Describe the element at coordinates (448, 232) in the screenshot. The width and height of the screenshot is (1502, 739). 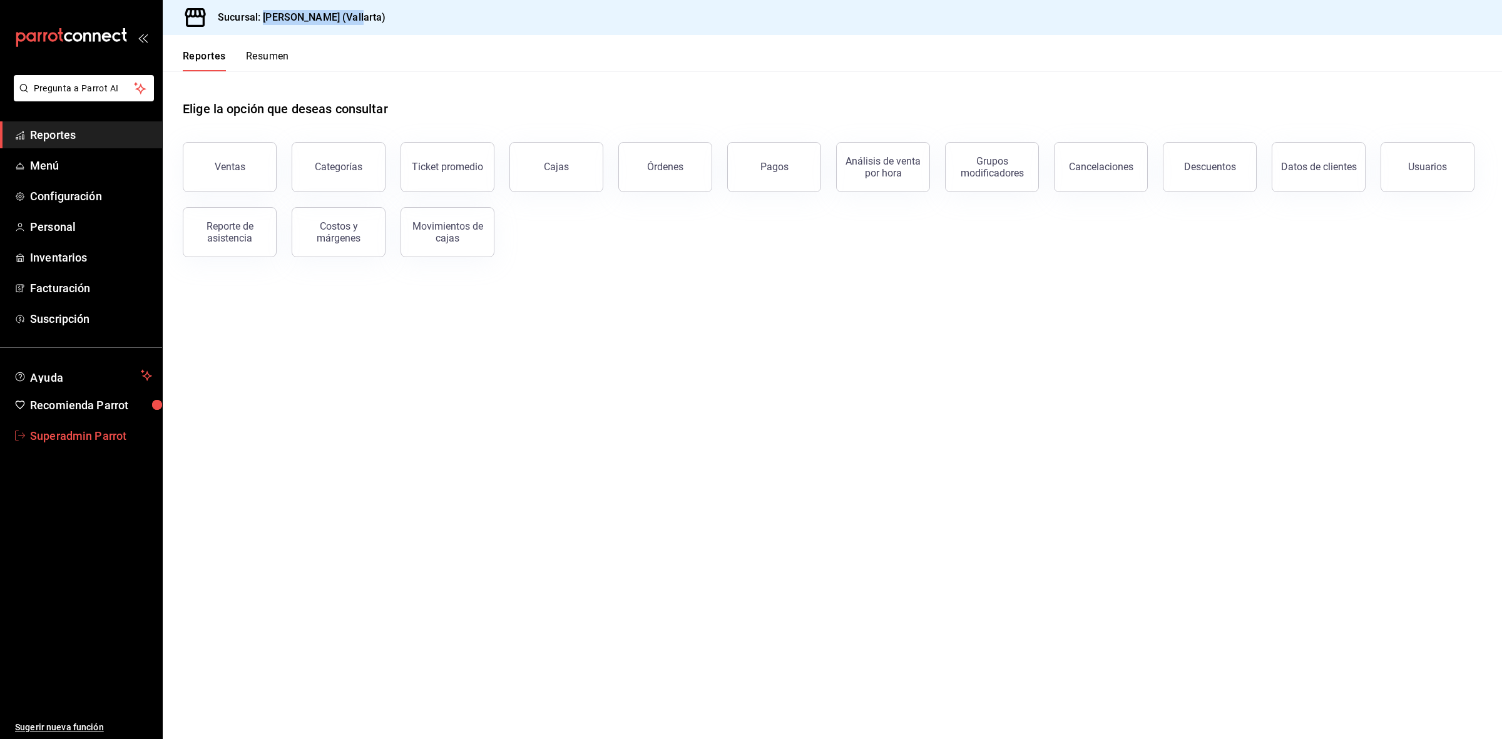
I see `button: Movimientos de cajas` at that location.